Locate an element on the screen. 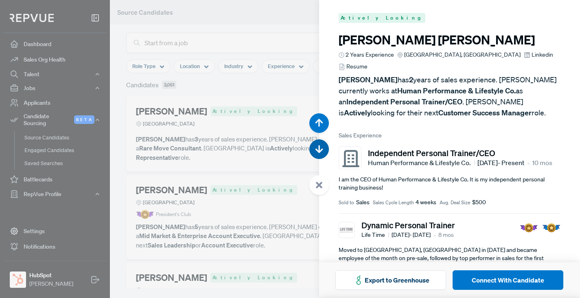 Image resolution: width=580 pixels, height=298 pixels. img: Quota Badge is located at coordinates (551, 228).